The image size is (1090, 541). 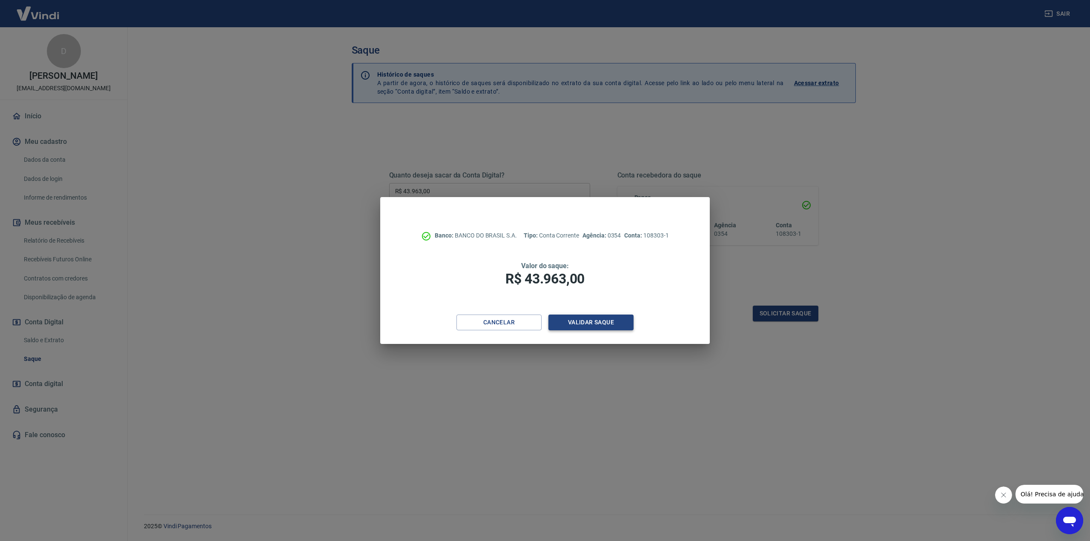 What do you see at coordinates (591, 322) in the screenshot?
I see `button: Validar saque` at bounding box center [591, 322].